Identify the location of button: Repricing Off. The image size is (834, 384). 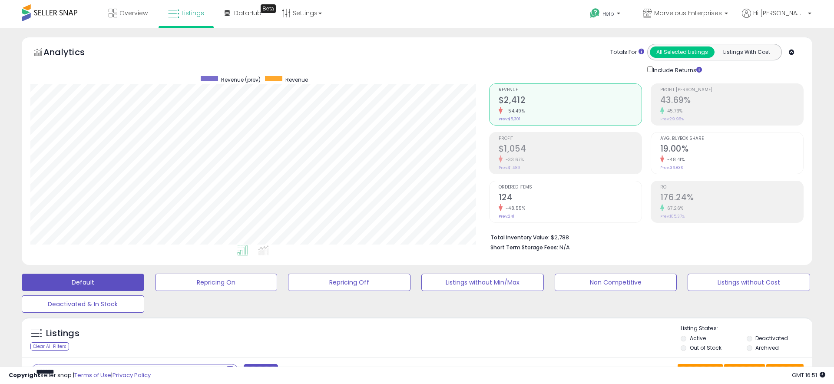
(349, 282).